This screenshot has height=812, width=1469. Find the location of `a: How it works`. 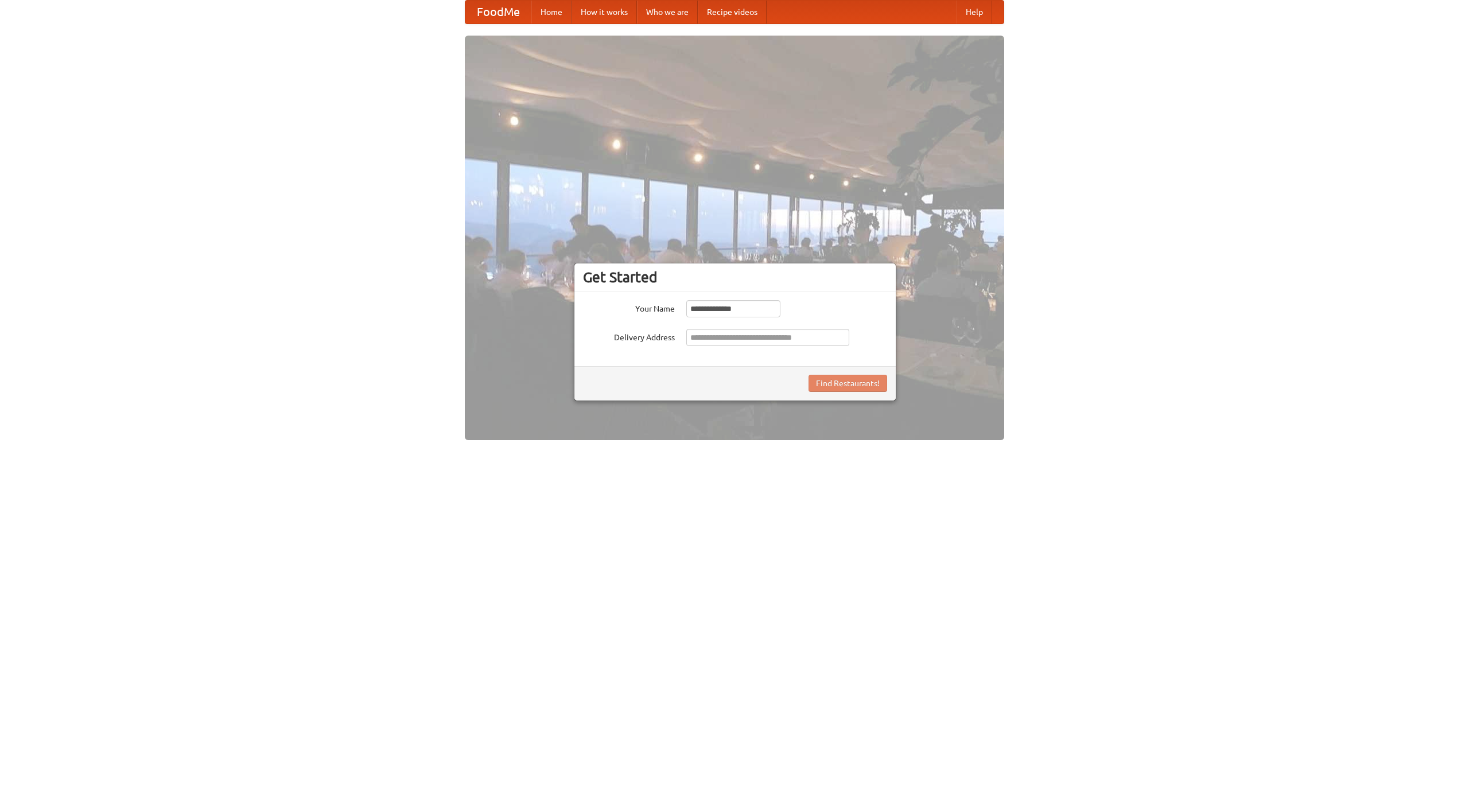

a: How it works is located at coordinates (604, 12).